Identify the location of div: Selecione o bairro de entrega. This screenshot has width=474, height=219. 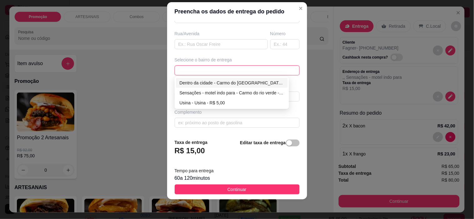
(237, 60).